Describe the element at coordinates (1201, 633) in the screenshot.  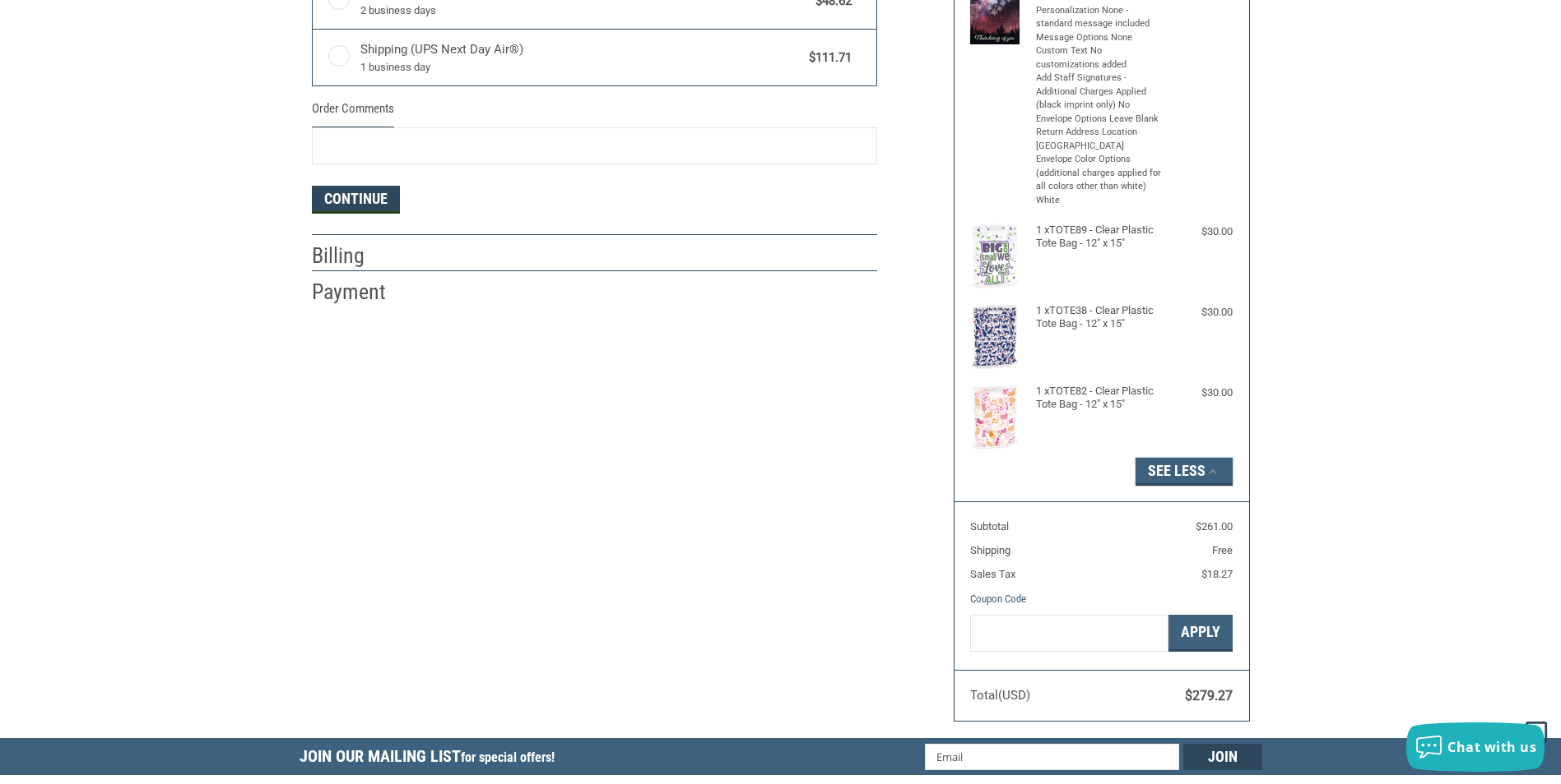
I see `button: Apply` at that location.